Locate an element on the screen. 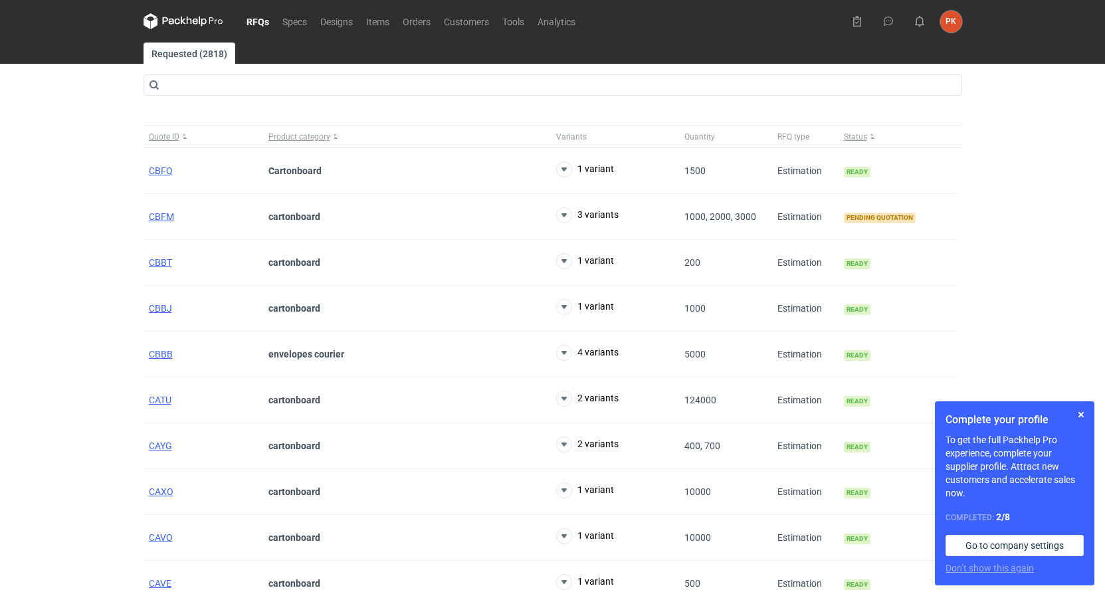 The height and width of the screenshot is (596, 1105). span: CBBJ is located at coordinates (160, 308).